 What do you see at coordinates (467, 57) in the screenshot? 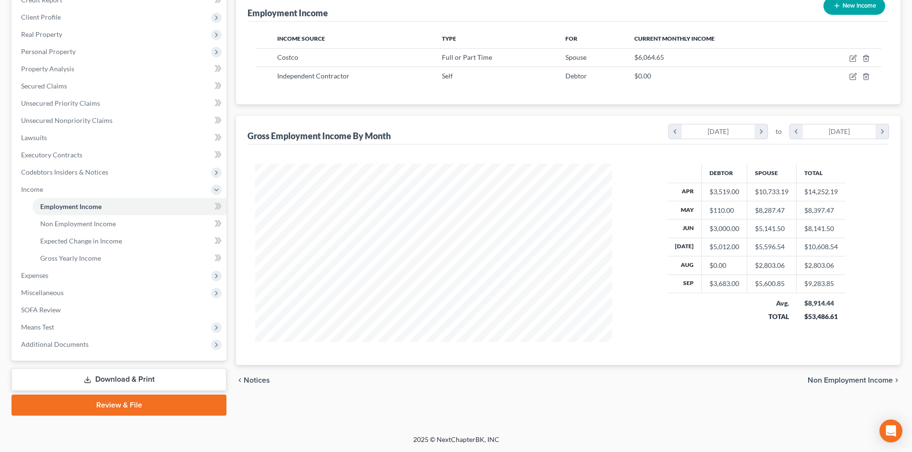
I see `span: Full or Part Time` at bounding box center [467, 57].